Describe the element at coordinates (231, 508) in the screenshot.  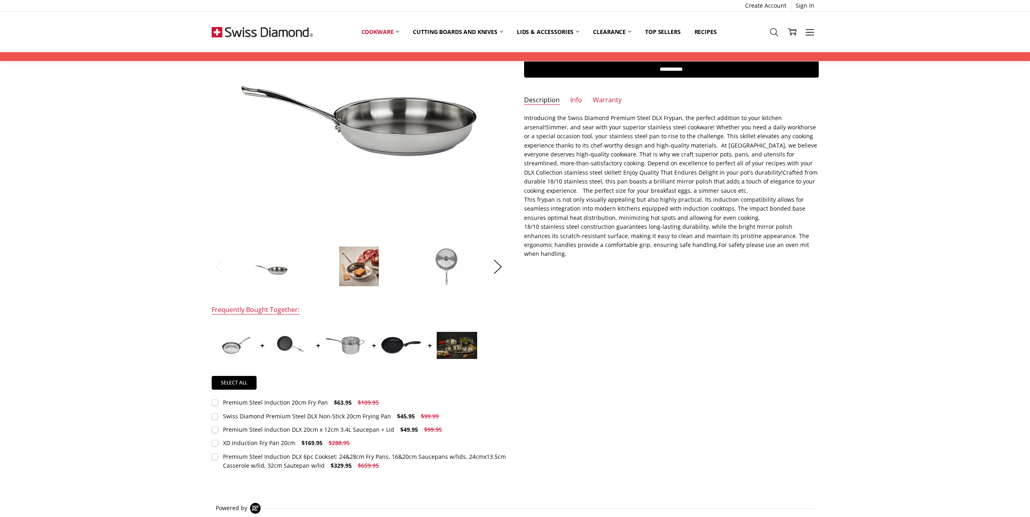
I see `span: Powered by` at that location.